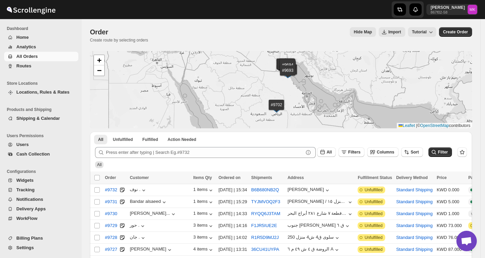  Describe the element at coordinates (41, 199) in the screenshot. I see `button: Notifications` at that location.